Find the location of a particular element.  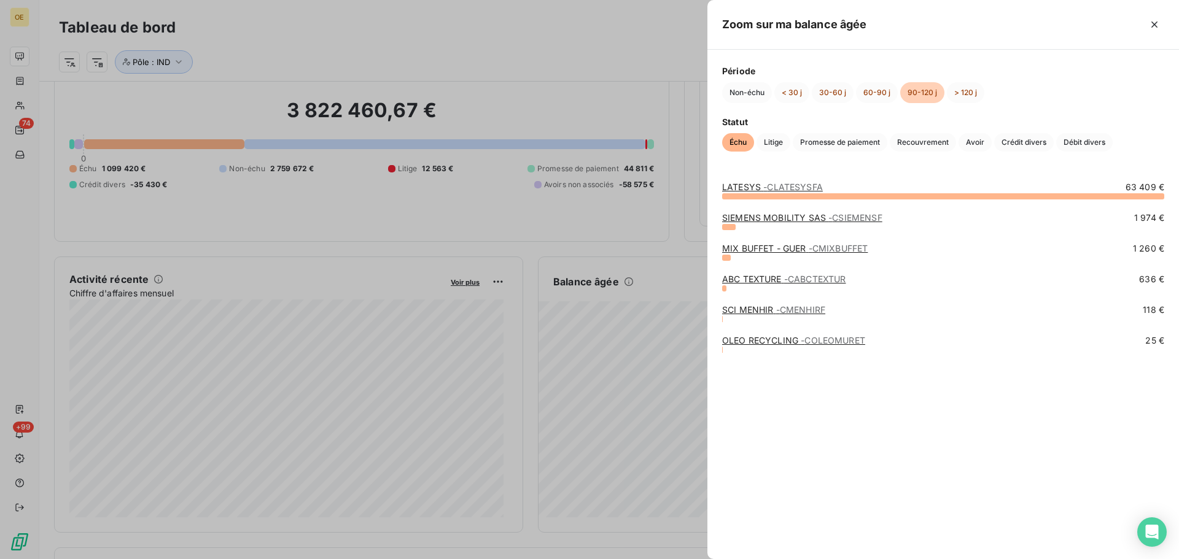

button: Échu is located at coordinates (738, 142).